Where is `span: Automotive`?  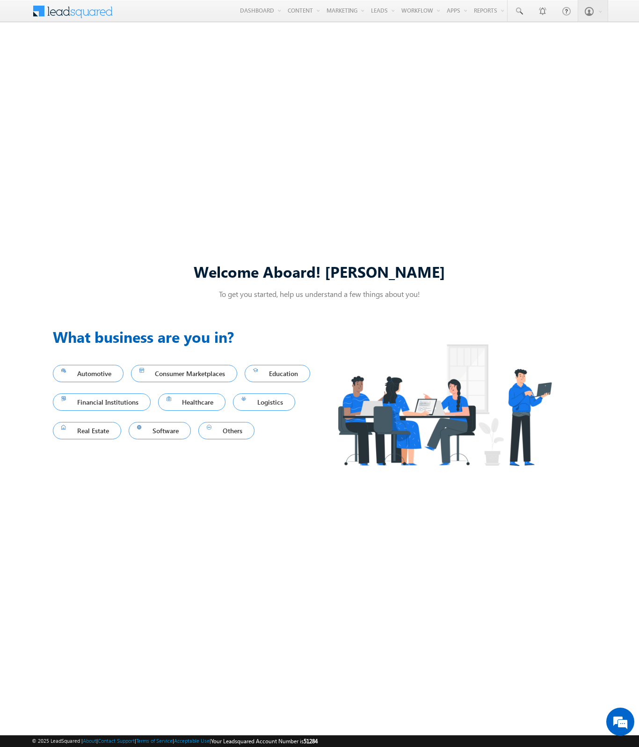
span: Automotive is located at coordinates (88, 373).